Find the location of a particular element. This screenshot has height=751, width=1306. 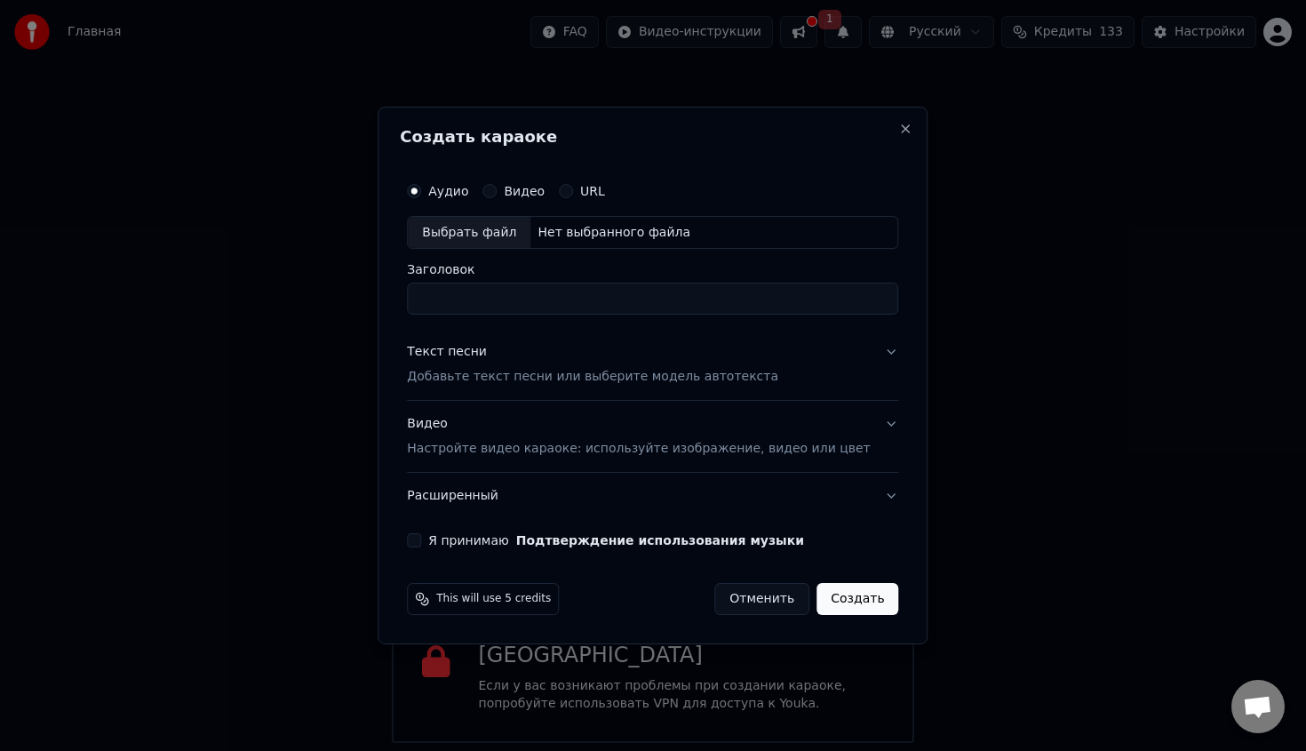

label: URL is located at coordinates (593, 191).